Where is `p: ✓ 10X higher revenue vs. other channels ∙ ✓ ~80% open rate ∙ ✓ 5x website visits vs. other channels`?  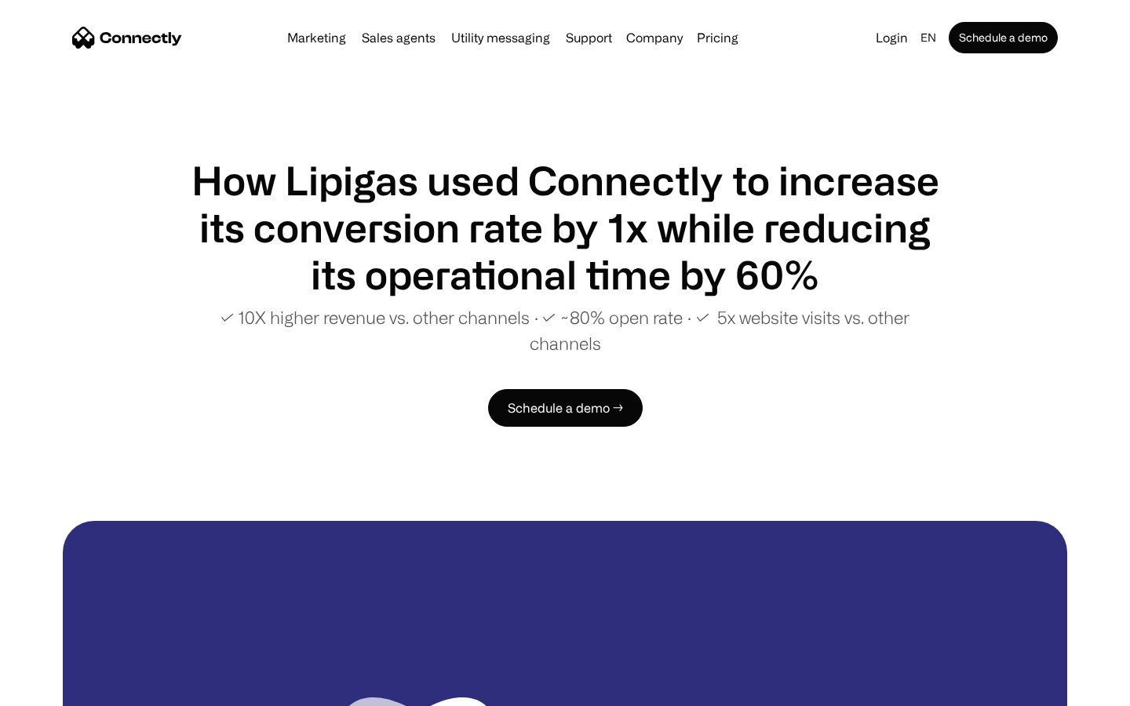 p: ✓ 10X higher revenue vs. other channels ∙ ✓ ~80% open rate ∙ ✓ 5x website visits vs. other channels is located at coordinates (565, 330).